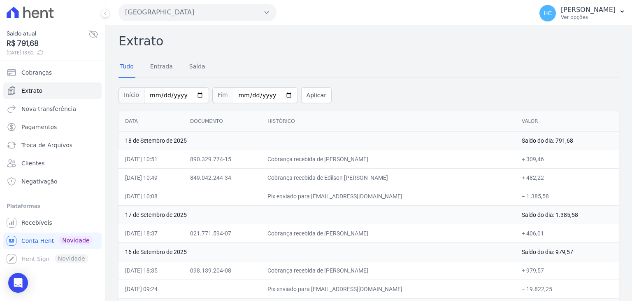 This screenshot has width=632, height=301. What do you see at coordinates (52, 127) in the screenshot?
I see `a: Pagamentos` at bounding box center [52, 127].